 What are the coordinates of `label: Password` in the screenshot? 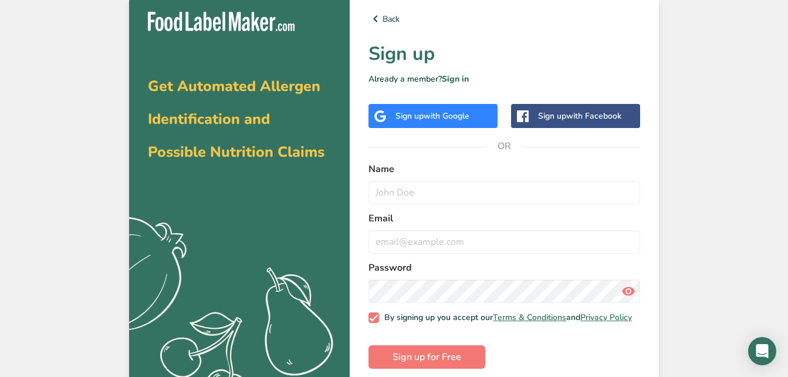 It's located at (504, 268).